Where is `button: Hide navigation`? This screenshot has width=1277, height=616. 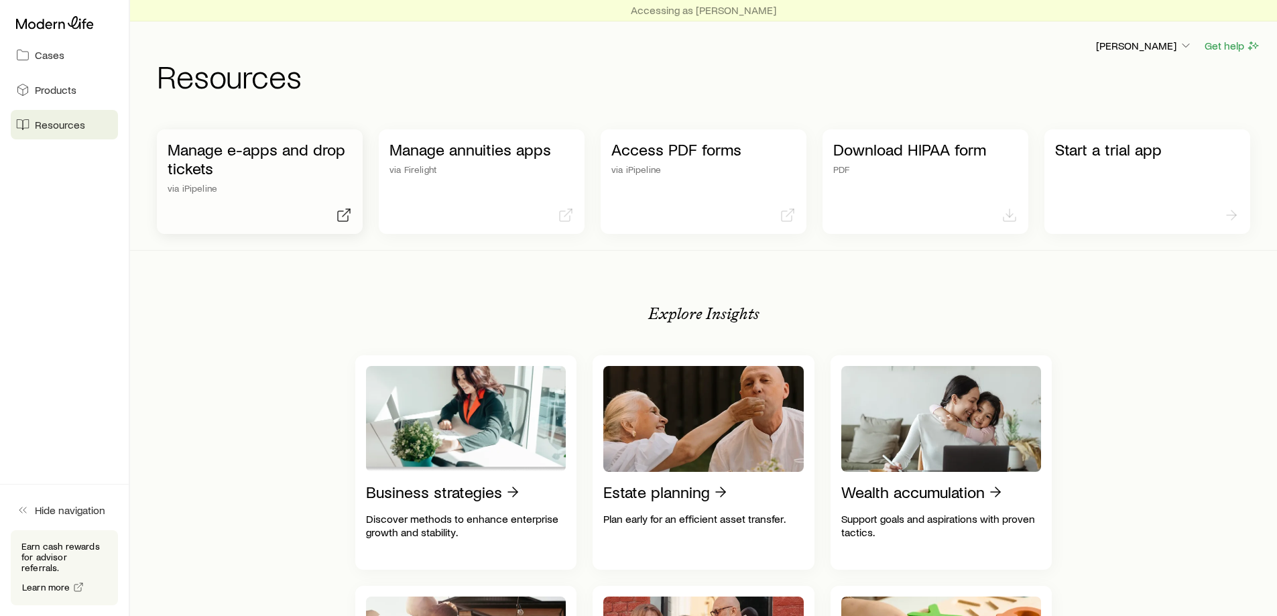
button: Hide navigation is located at coordinates (64, 510).